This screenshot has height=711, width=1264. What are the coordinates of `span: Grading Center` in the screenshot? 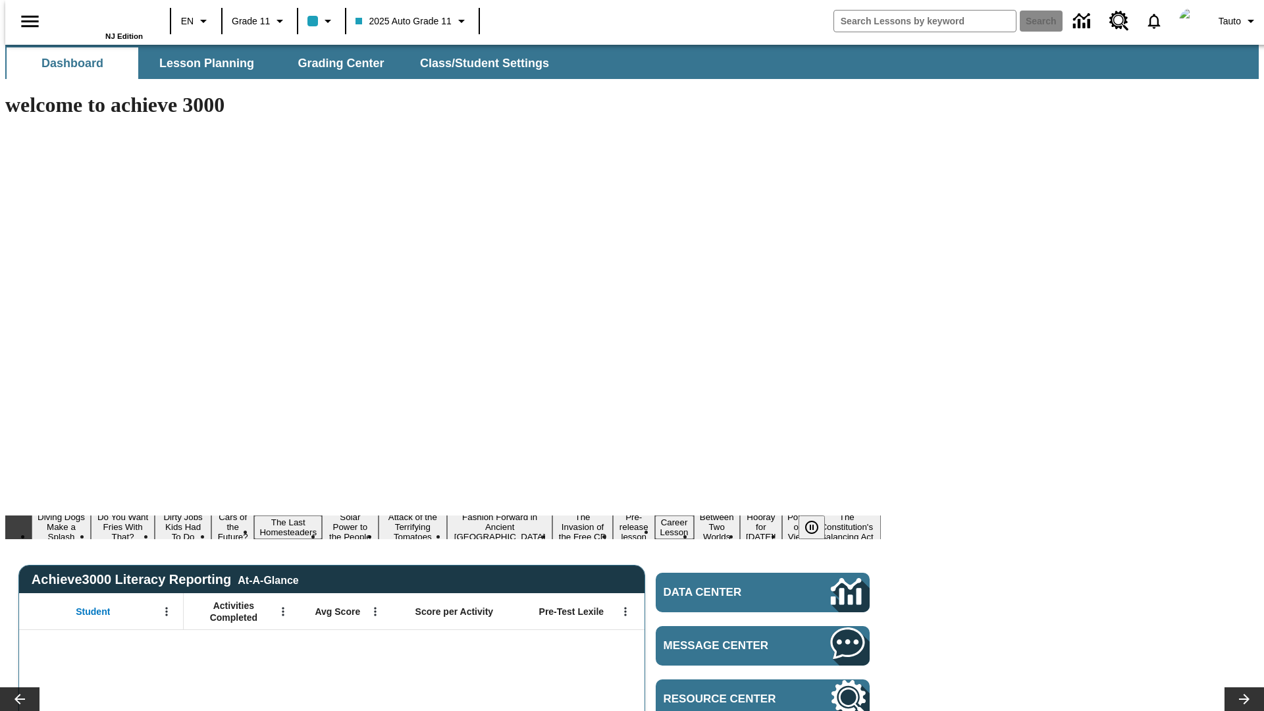 It's located at (340, 63).